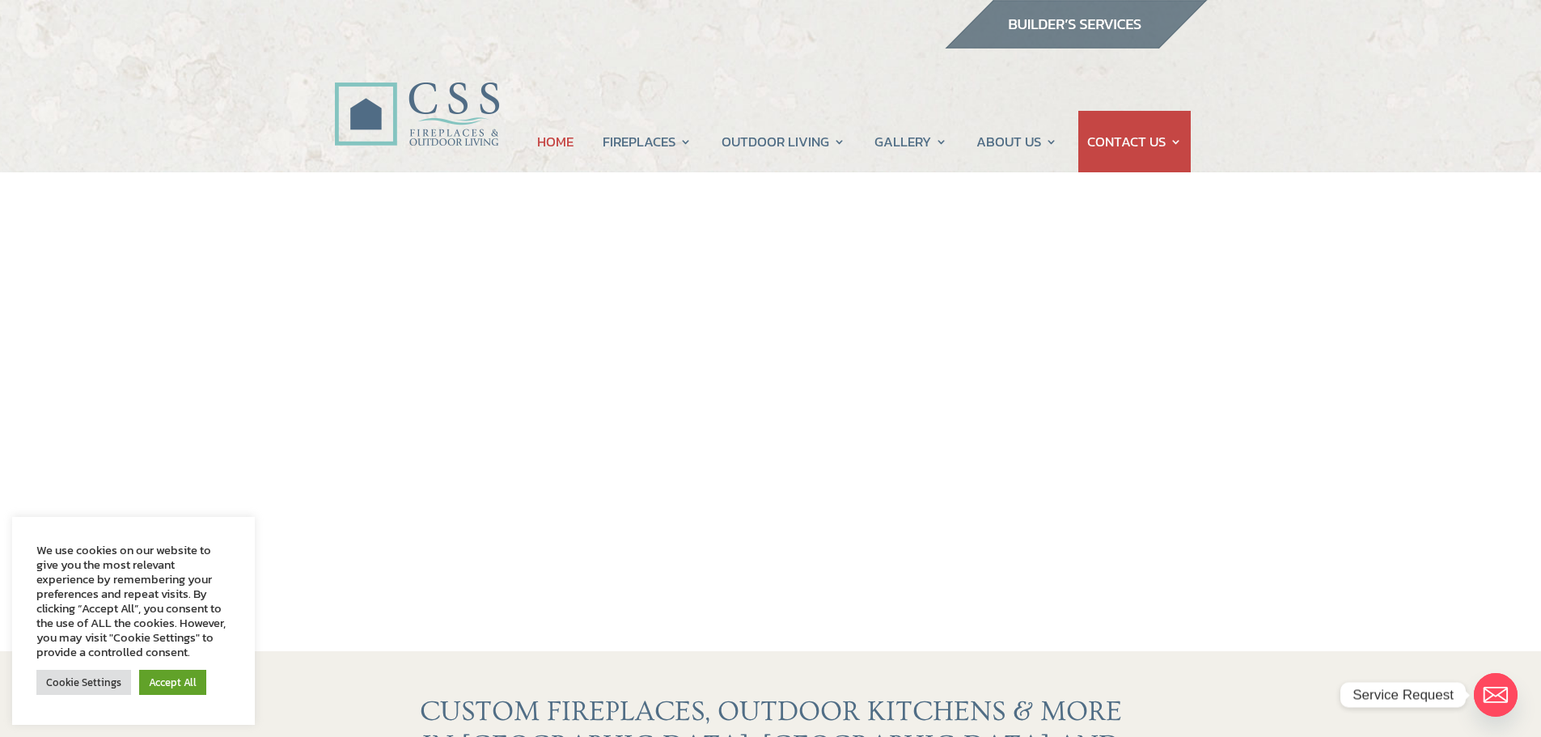  Describe the element at coordinates (83, 682) in the screenshot. I see `a: Cookie Settings` at that location.